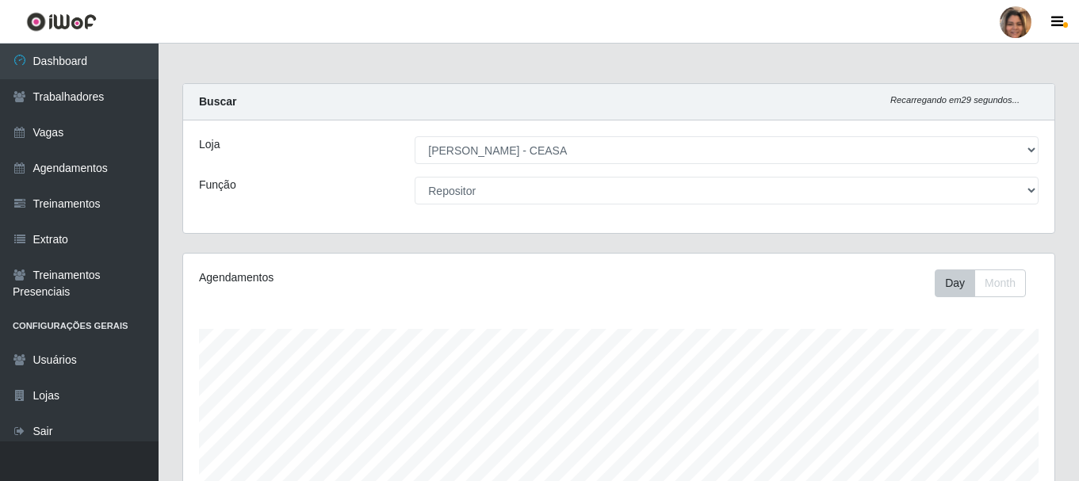 Image resolution: width=1079 pixels, height=481 pixels. What do you see at coordinates (980, 283) in the screenshot?
I see `div: First group` at bounding box center [980, 283].